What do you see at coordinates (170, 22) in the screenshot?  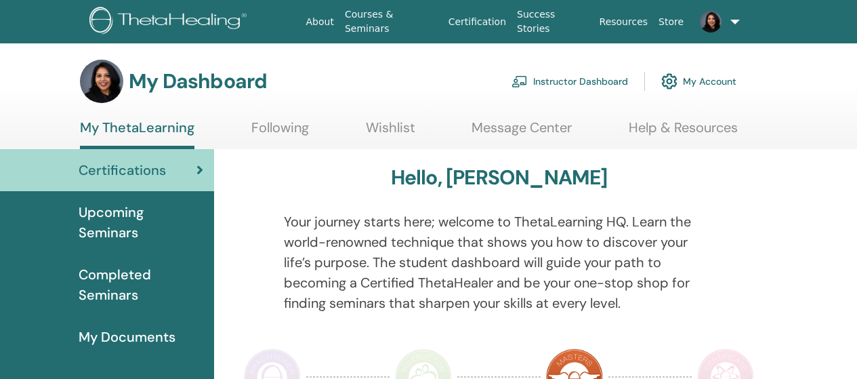 I see `img: logo.png` at bounding box center [170, 22].